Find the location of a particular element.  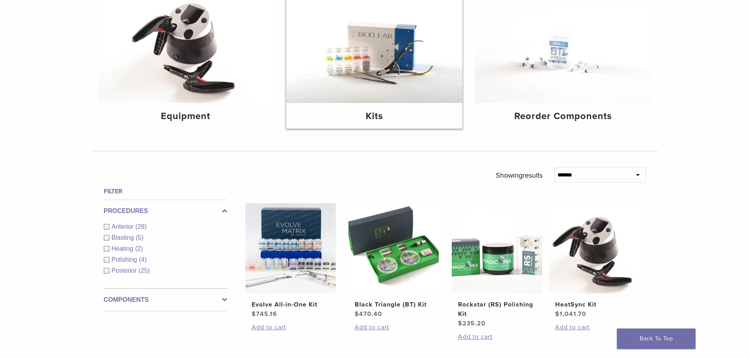

a: Add to cart: “HeatSync Kit” is located at coordinates (594, 327).